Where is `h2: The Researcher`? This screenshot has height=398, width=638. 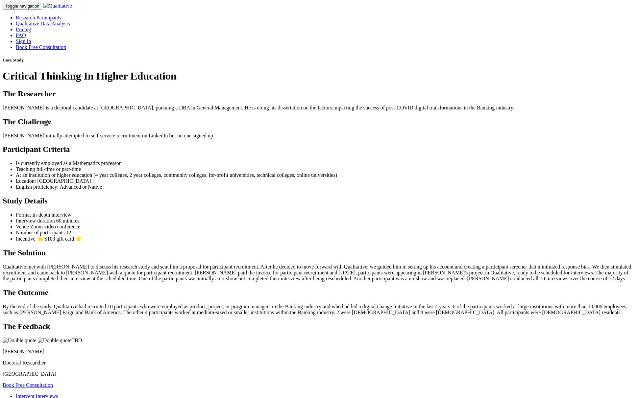
h2: The Researcher is located at coordinates (319, 94).